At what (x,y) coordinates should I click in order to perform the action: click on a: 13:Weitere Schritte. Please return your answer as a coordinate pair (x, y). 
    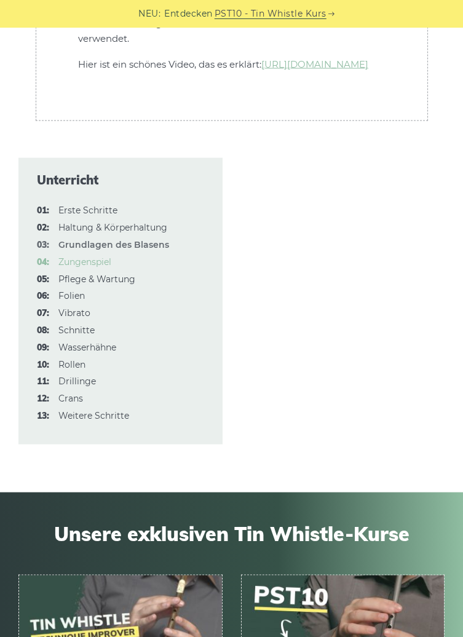
    Looking at the image, I should click on (93, 415).